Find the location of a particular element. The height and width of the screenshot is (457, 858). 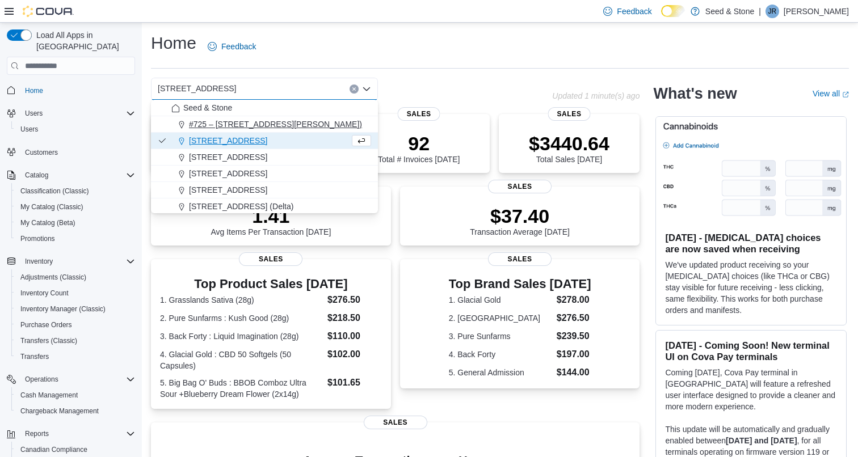

button: Users is located at coordinates (75, 129).